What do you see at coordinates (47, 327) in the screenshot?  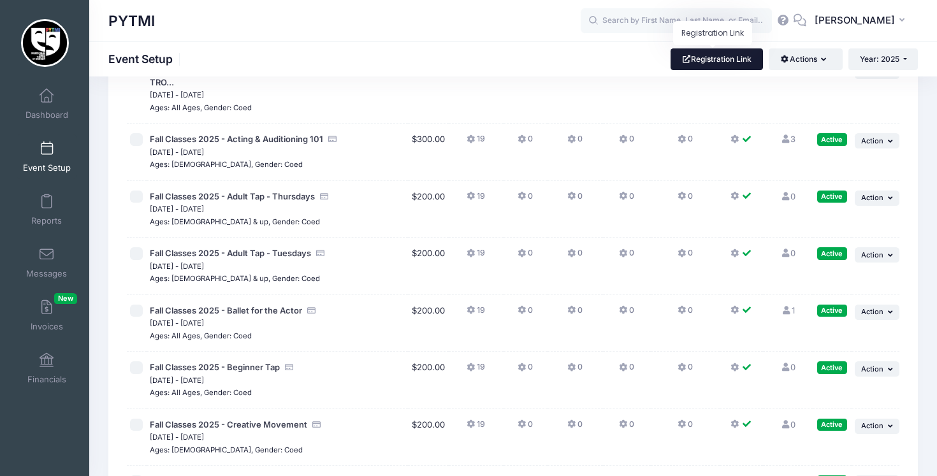 I see `span: Invoices` at bounding box center [47, 327].